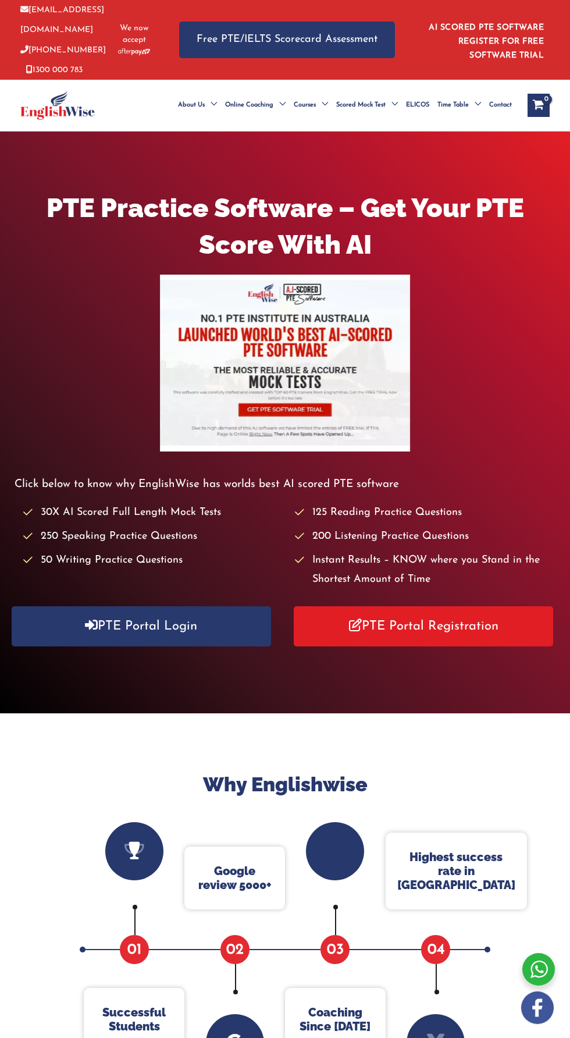 The height and width of the screenshot is (1038, 570). Describe the element at coordinates (367, 105) in the screenshot. I see `a: Scored Mock TestMenu Toggle` at that location.